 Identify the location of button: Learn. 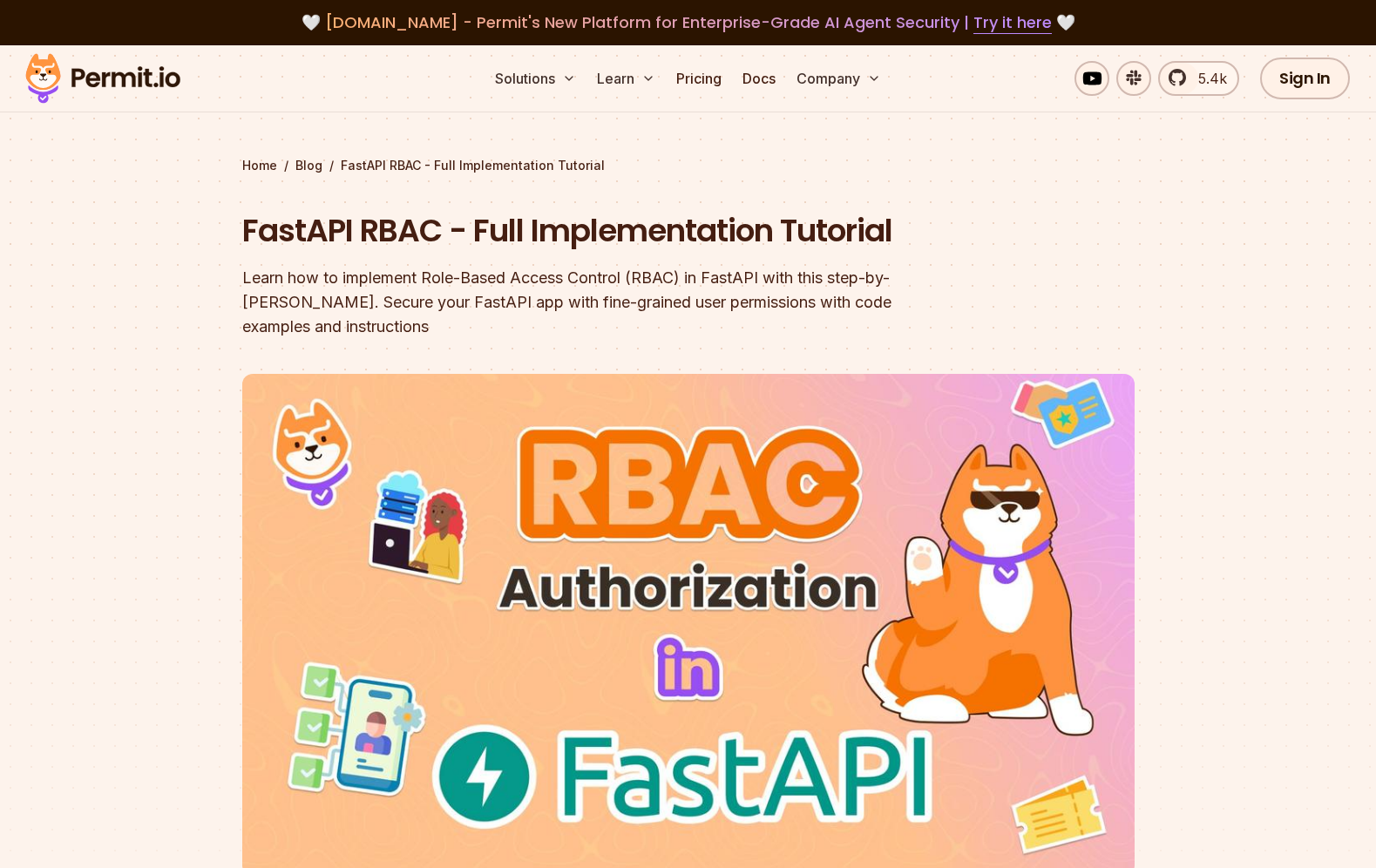
(626, 78).